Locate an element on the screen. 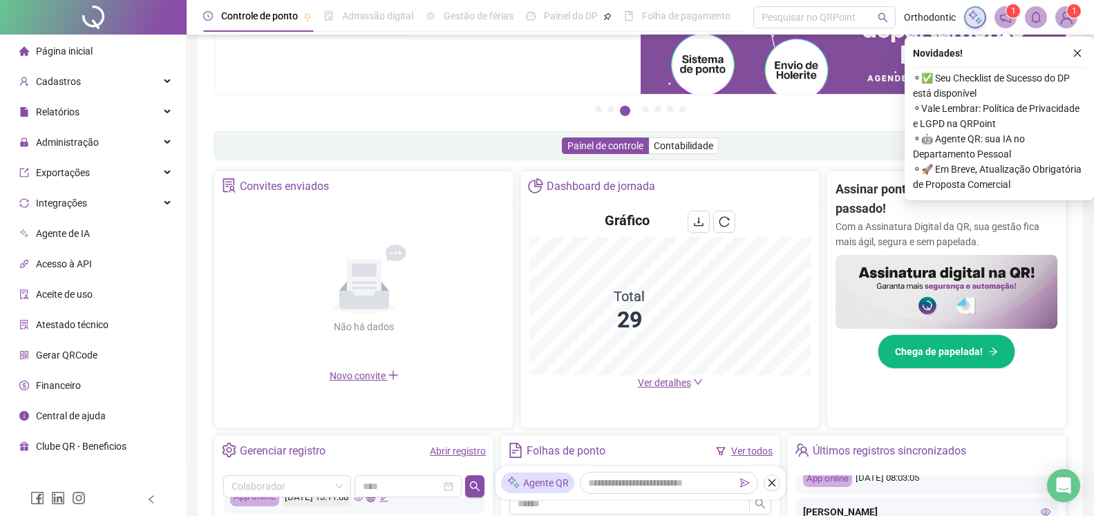 The image size is (1094, 516). span: sync is located at coordinates (24, 203).